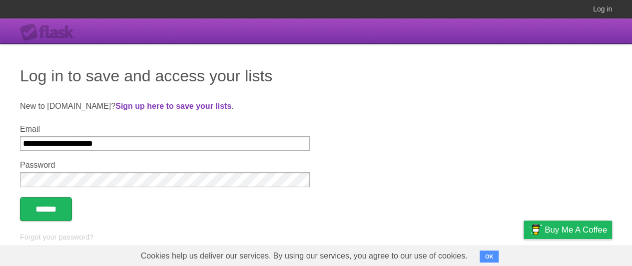 Image resolution: width=632 pixels, height=266 pixels. I want to click on a: Sign up here to save your lists, so click(173, 106).